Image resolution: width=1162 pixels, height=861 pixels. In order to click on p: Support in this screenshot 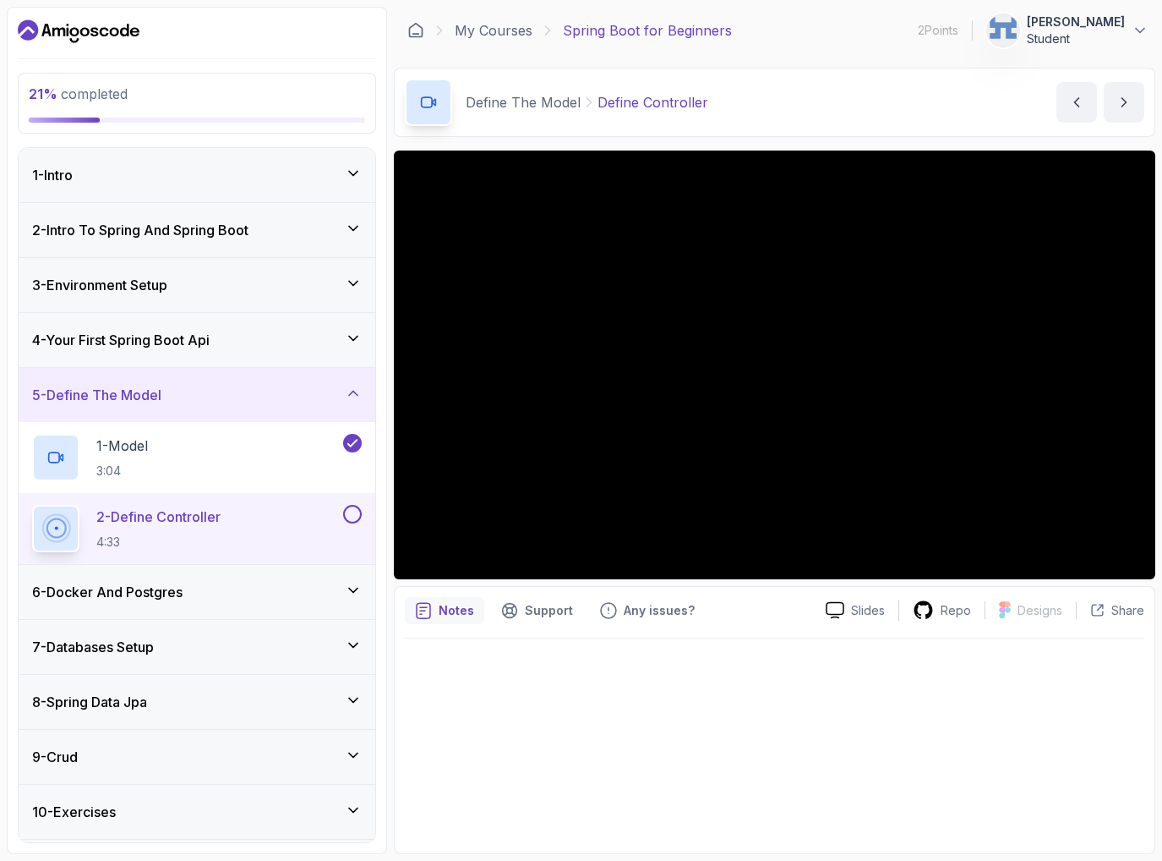, I will do `click(549, 610)`.